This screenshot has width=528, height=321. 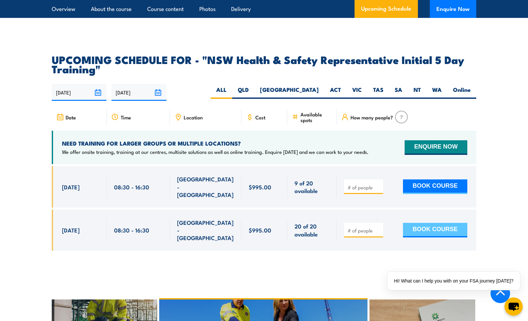 I want to click on span: 9 of 20 available, so click(x=312, y=187).